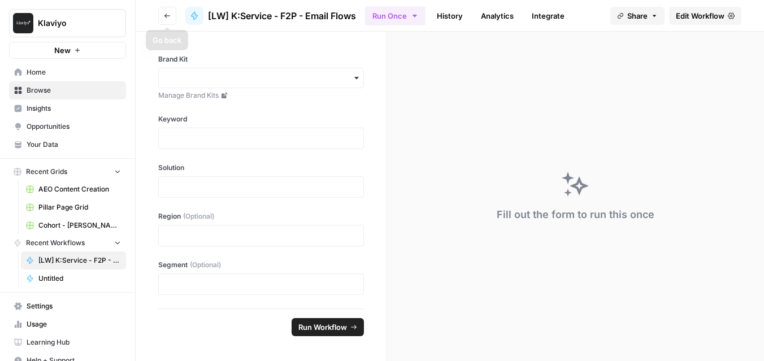  What do you see at coordinates (261, 96) in the screenshot?
I see `a: Manage Brand Kits` at bounding box center [261, 96].